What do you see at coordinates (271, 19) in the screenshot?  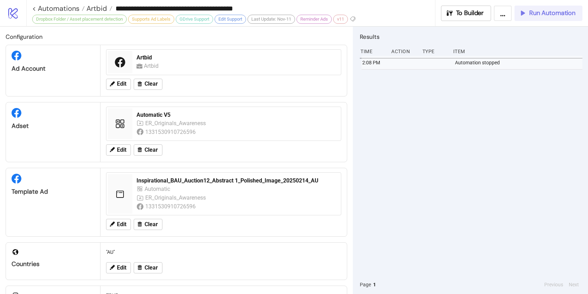 I see `div: Last Update: Nov-11` at bounding box center [271, 19].